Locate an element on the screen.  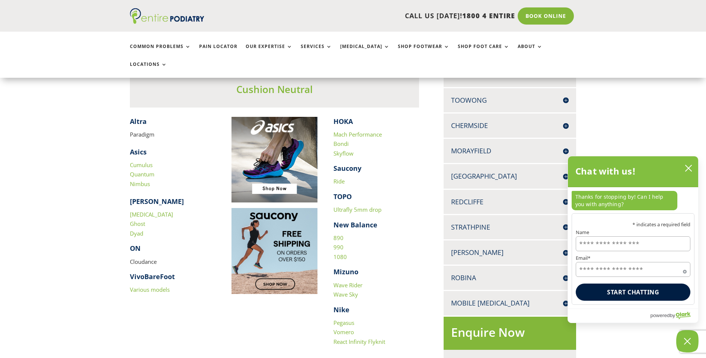
img: logo (1) is located at coordinates (167, 16).